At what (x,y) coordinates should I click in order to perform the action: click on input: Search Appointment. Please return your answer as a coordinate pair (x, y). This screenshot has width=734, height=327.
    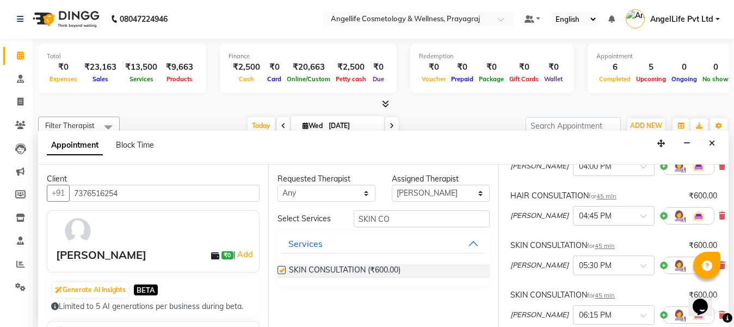
    Looking at the image, I should click on (573, 125).